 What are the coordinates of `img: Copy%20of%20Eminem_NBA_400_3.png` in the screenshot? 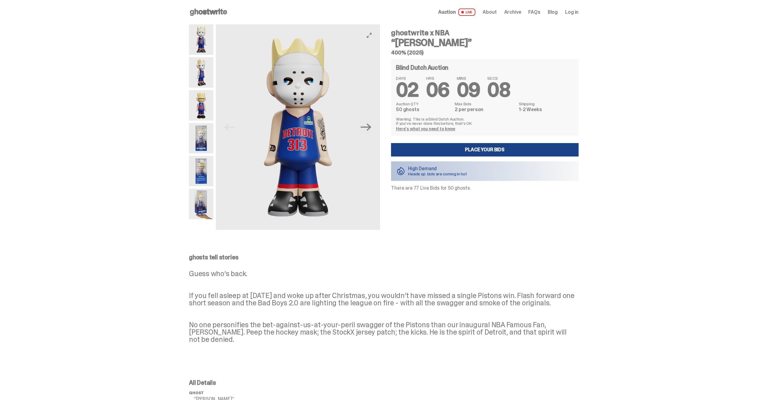 It's located at (201, 72).